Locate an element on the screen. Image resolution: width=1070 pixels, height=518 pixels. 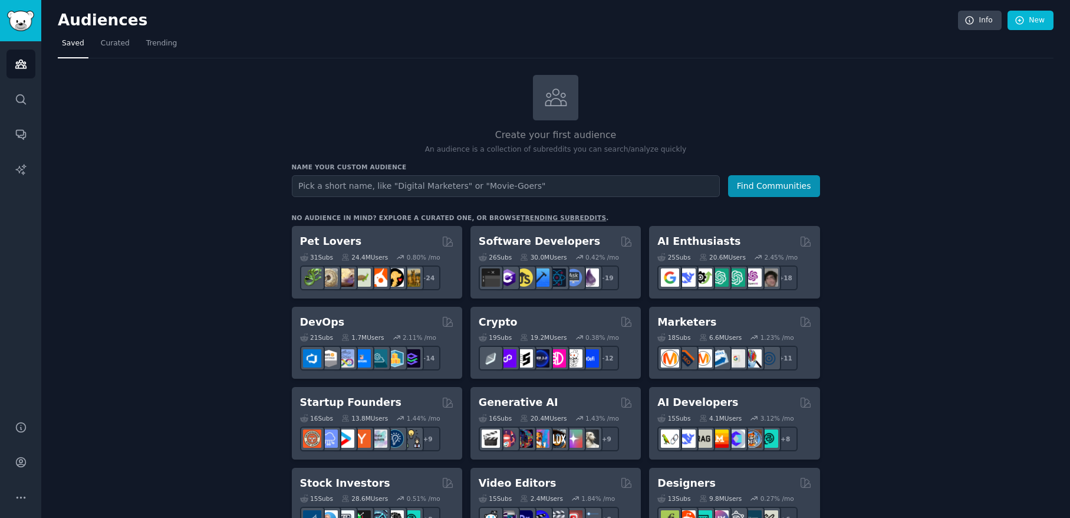
div: + 18 is located at coordinates (786, 278).